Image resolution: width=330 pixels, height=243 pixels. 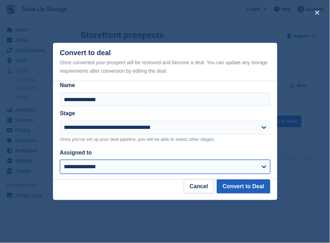 I want to click on div: Convert to deal, so click(x=165, y=62).